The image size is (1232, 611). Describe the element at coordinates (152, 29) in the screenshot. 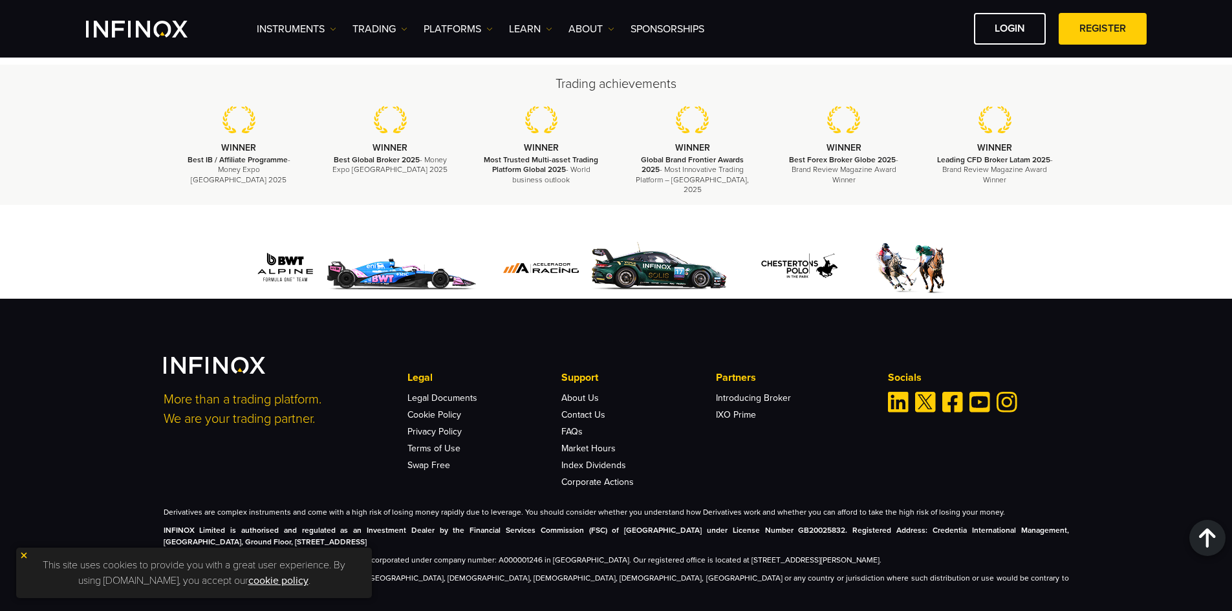

I see `a: INFINOX Logo` at that location.